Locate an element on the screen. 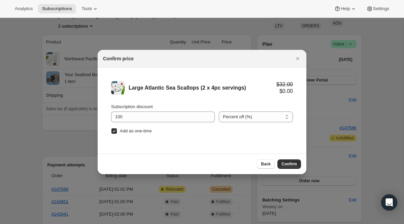 This screenshot has width=404, height=224. div: Large Atlantic Sea Scallops (2 x 4pc servings) is located at coordinates (202, 88).